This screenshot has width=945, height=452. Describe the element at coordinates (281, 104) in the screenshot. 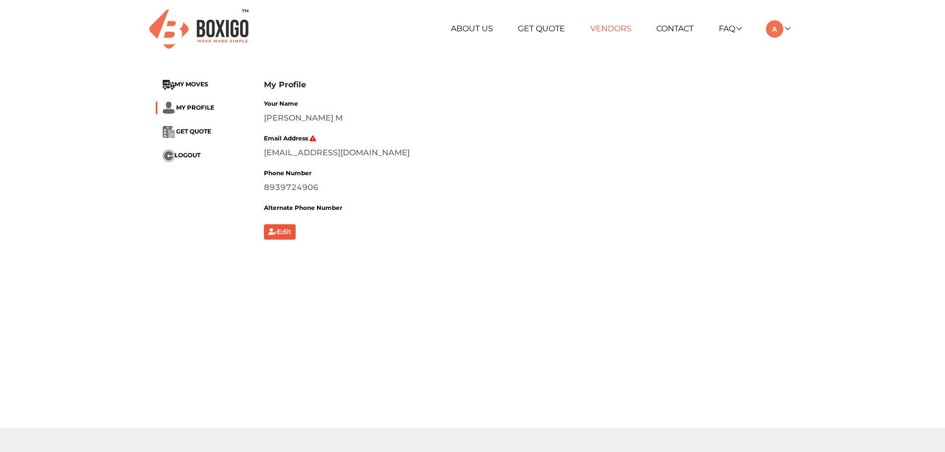

I see `label: Your Name` at that location.